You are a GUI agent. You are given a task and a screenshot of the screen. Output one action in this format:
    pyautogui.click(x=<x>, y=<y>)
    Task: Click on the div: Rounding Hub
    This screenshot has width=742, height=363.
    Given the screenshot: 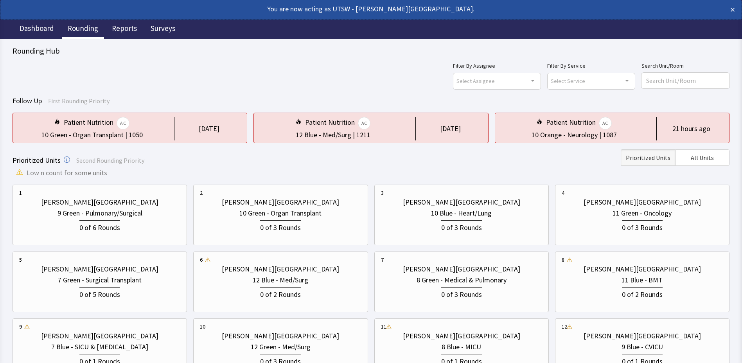 What is the action you would take?
    pyautogui.click(x=371, y=51)
    